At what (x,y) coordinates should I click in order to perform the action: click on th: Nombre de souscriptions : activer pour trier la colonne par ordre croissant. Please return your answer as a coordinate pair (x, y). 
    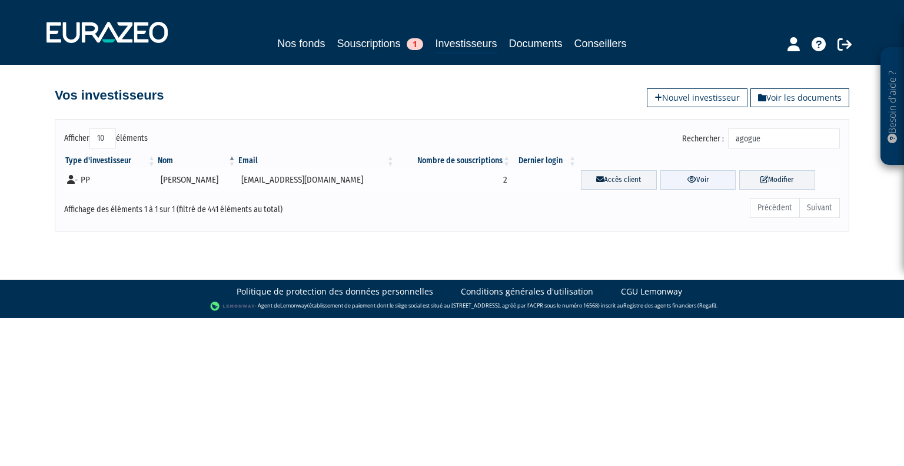
    Looking at the image, I should click on (453, 161).